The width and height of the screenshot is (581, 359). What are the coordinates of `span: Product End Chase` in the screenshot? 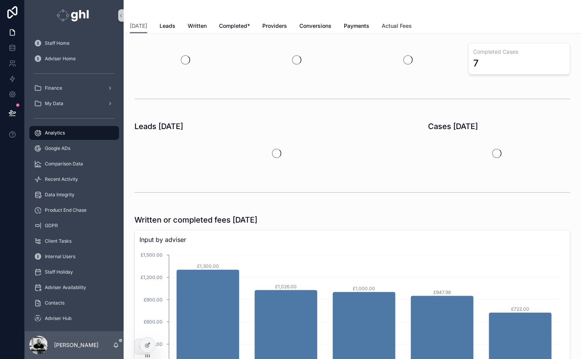 It's located at (66, 210).